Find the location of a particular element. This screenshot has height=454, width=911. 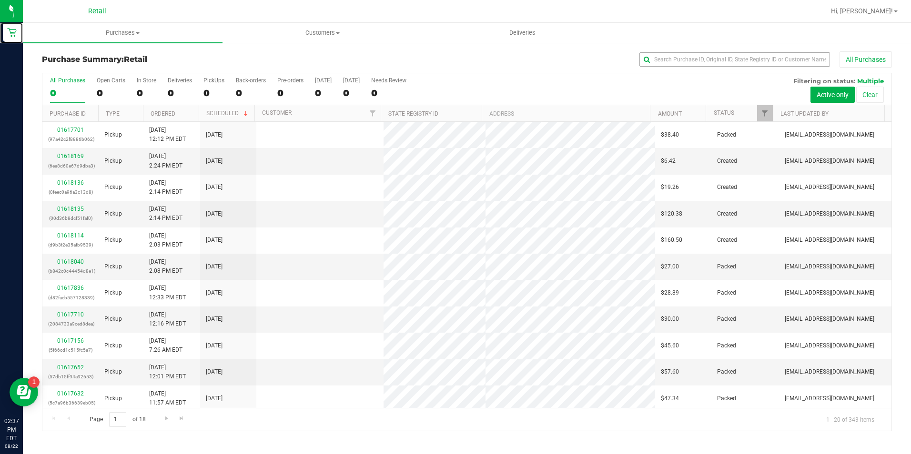

div: All Purchases is located at coordinates (68, 81).